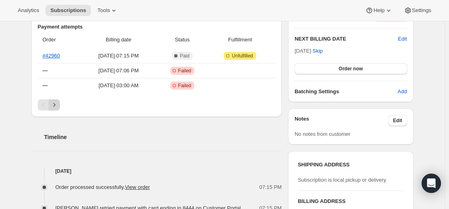 The height and width of the screenshot is (209, 449). Describe the element at coordinates (322, 134) in the screenshot. I see `span: No notes from customer` at that location.